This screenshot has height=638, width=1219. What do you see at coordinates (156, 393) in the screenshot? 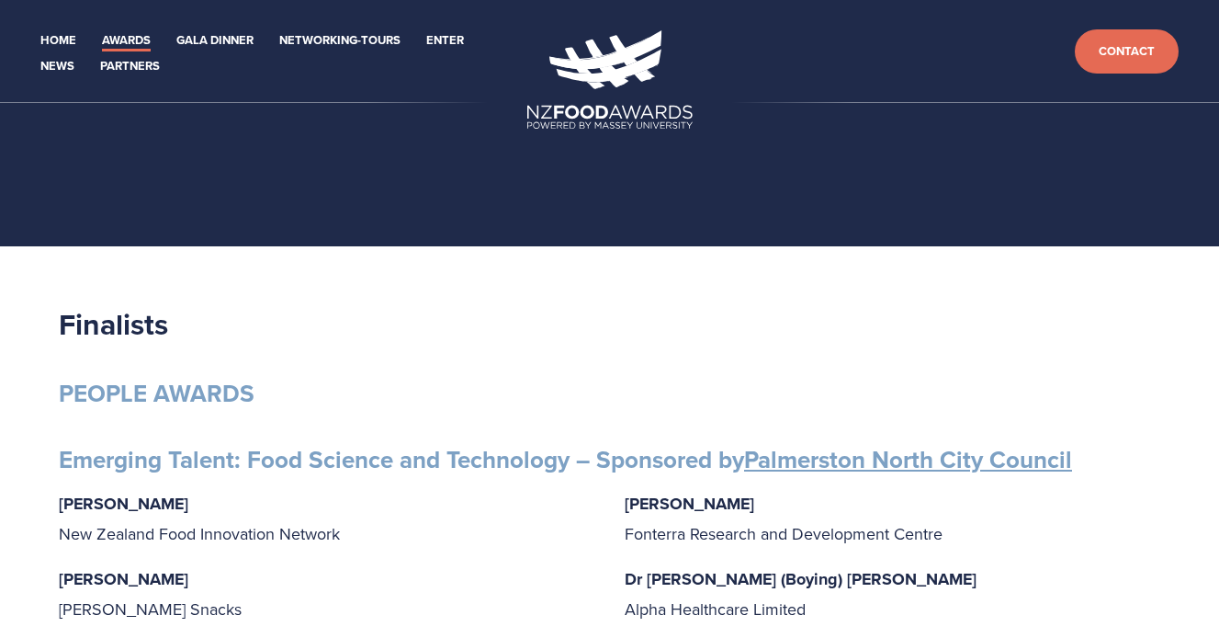
I see `strong: PEOPLE AWARDS` at bounding box center [156, 393].